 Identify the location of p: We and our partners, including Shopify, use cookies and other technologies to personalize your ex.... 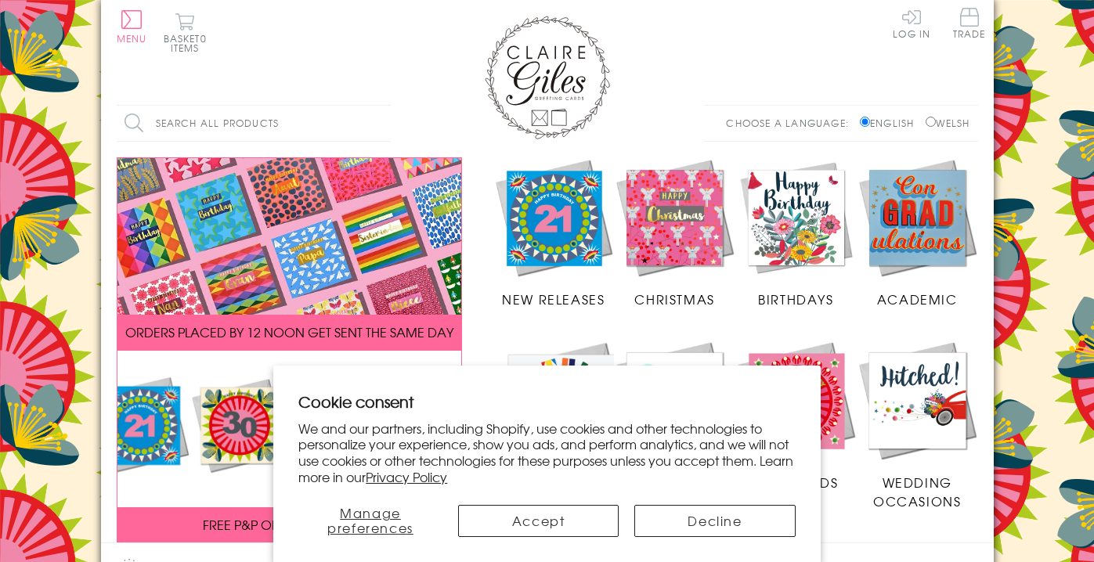
(546, 452).